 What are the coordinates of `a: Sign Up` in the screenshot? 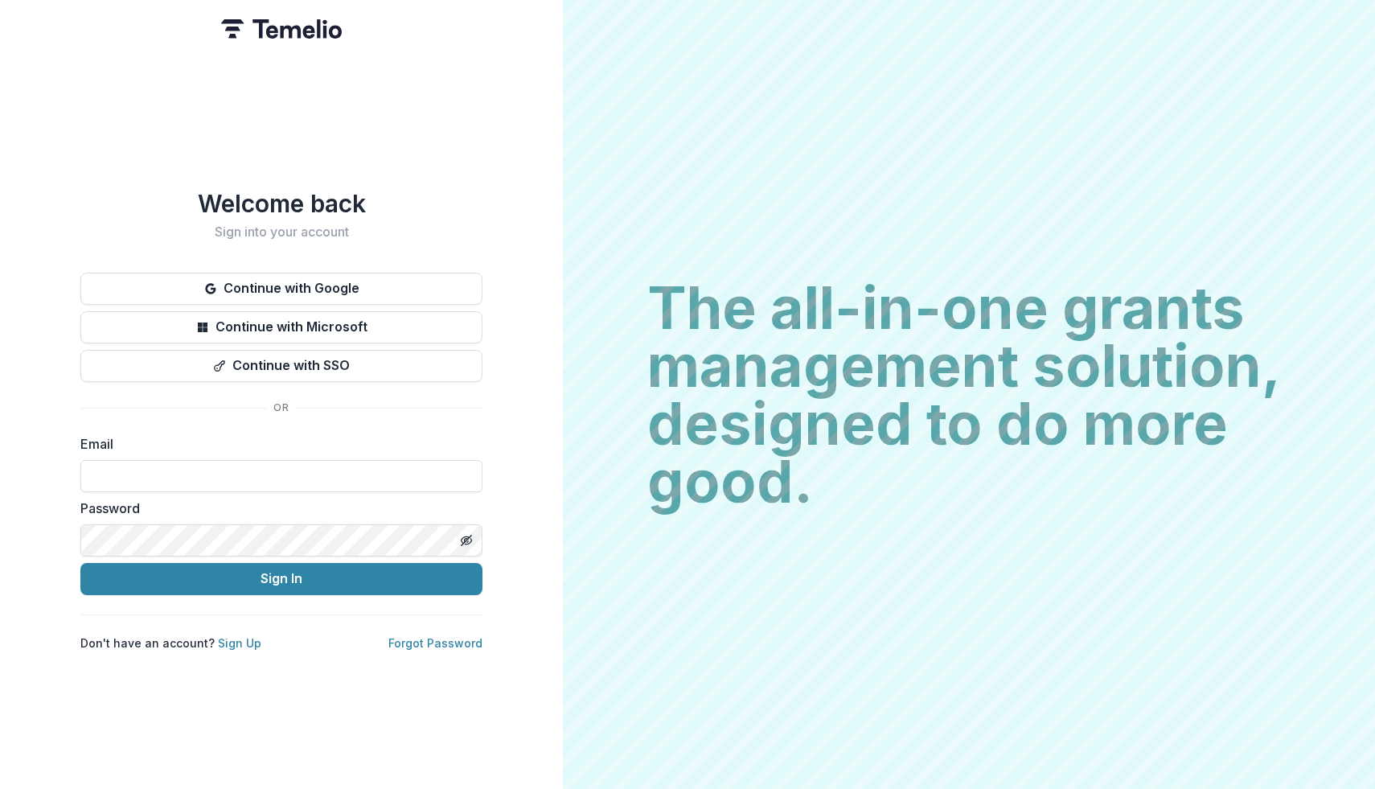 It's located at (240, 643).